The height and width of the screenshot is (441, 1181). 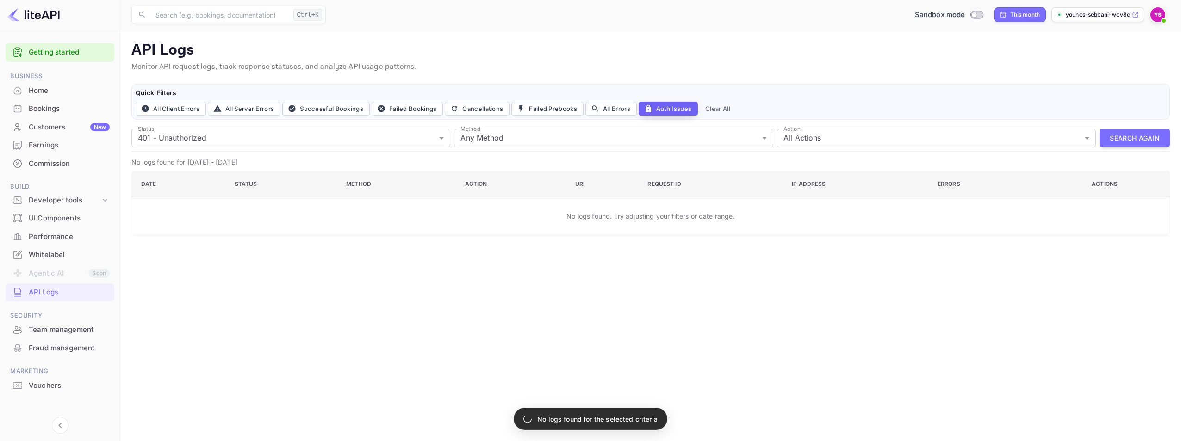 What do you see at coordinates (470, 129) in the screenshot?
I see `label: Method` at bounding box center [470, 129].